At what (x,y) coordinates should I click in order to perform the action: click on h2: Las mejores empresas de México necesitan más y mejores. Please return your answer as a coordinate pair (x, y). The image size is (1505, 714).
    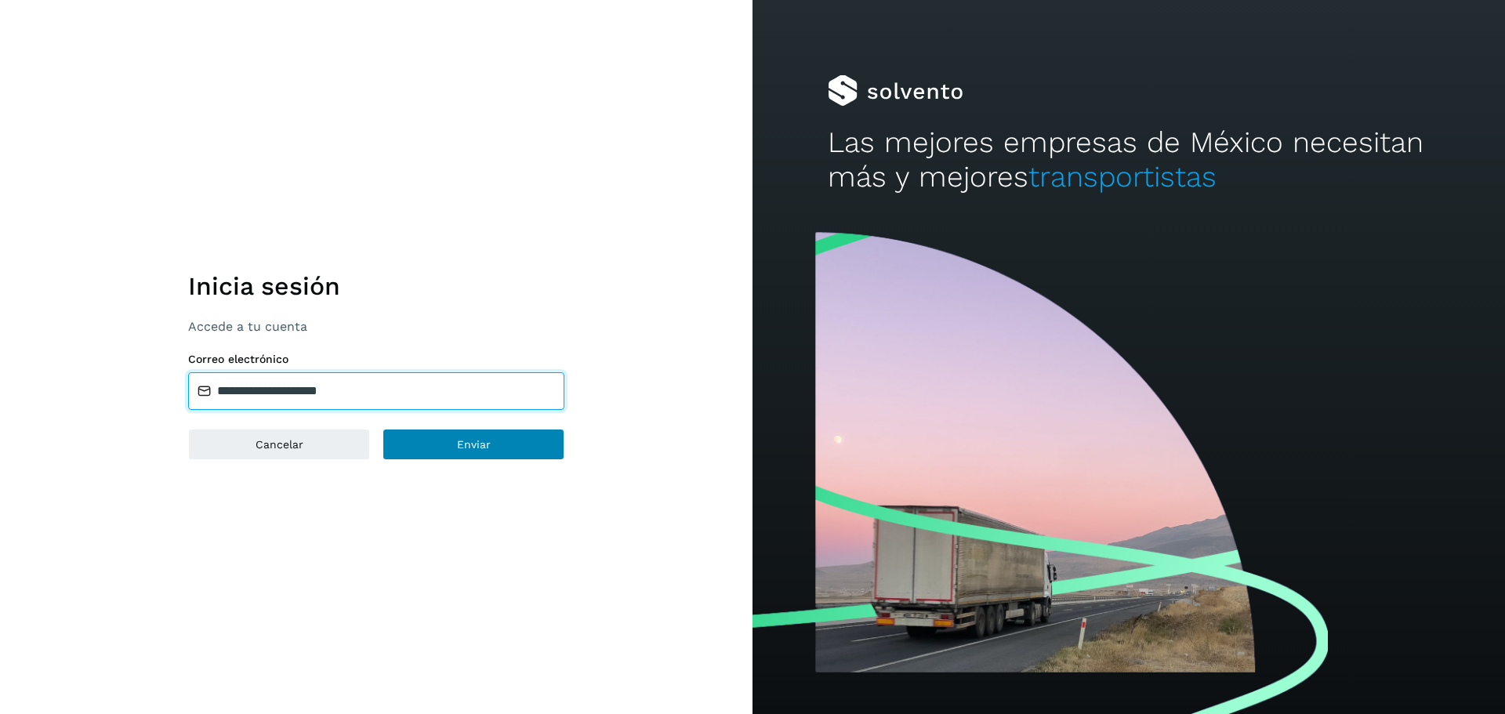
    Looking at the image, I should click on (1129, 160).